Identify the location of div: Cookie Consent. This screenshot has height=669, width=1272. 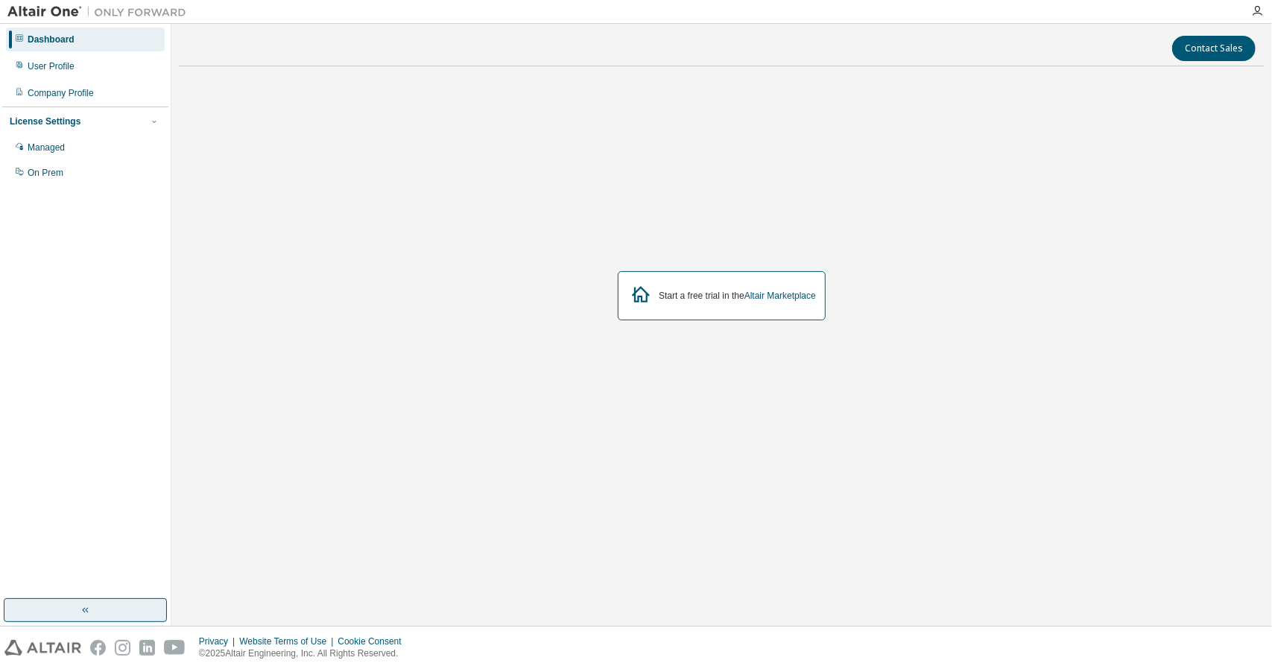
(373, 642).